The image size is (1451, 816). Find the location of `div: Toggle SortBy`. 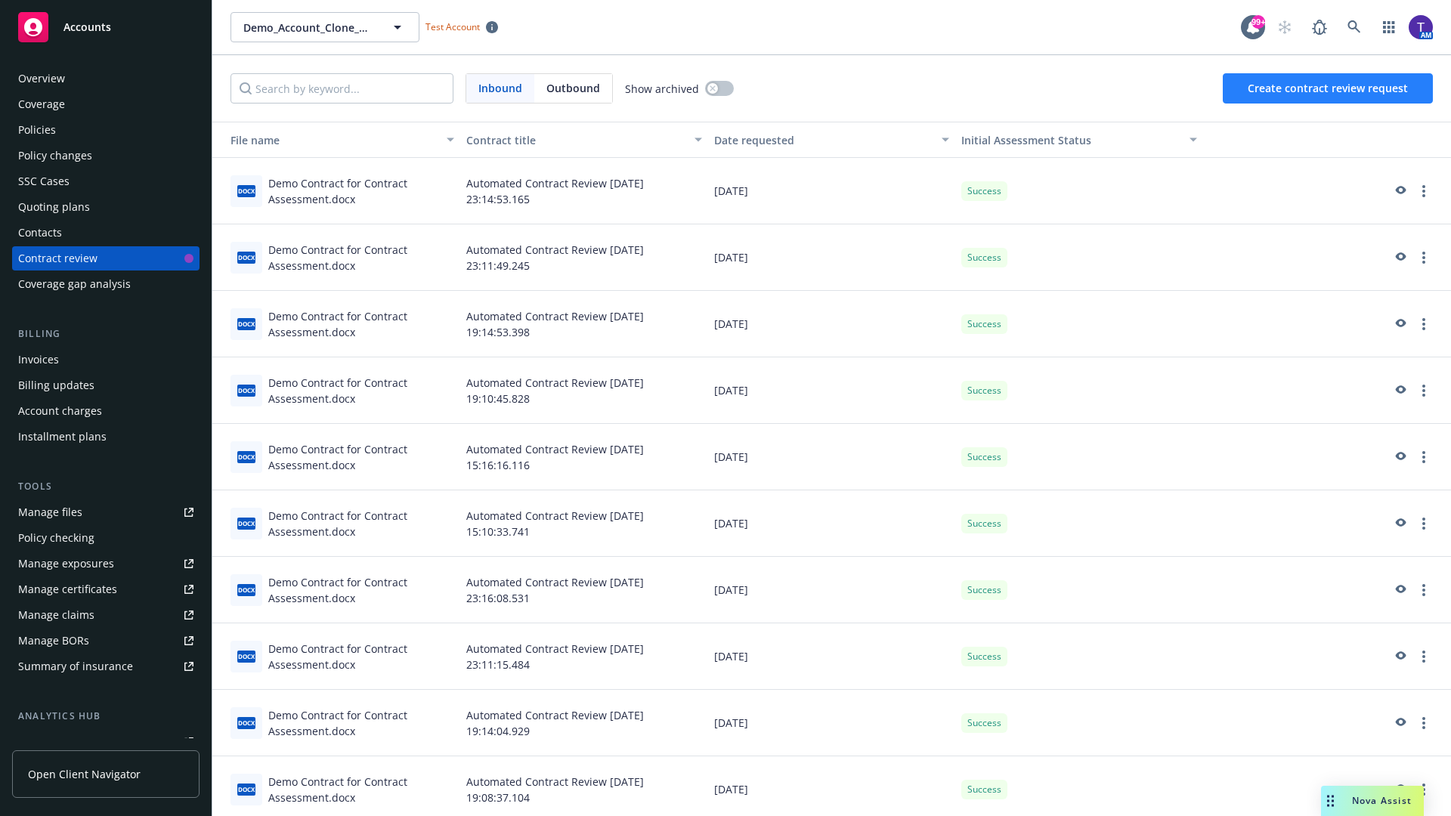

div: Toggle SortBy is located at coordinates (1071, 140).